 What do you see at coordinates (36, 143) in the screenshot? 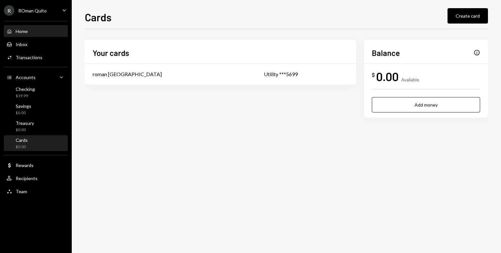
I see `a: Cards$0.00` at bounding box center [36, 143].